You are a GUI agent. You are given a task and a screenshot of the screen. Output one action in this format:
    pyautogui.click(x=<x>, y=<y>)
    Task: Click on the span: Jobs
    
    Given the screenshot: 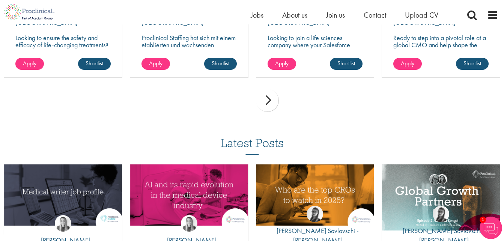 What is the action you would take?
    pyautogui.click(x=257, y=15)
    